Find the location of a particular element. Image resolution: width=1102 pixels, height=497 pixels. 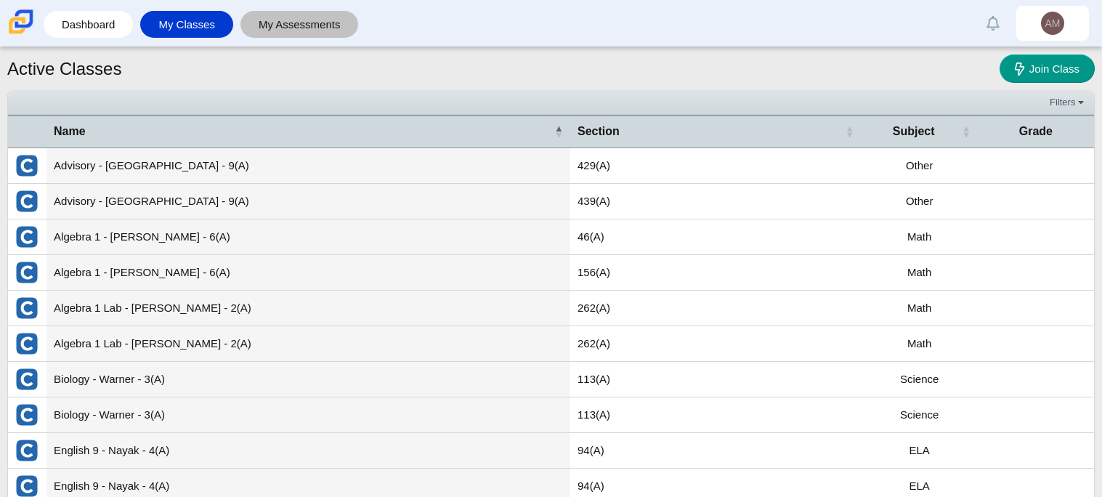

span: Subject is located at coordinates (914, 132).